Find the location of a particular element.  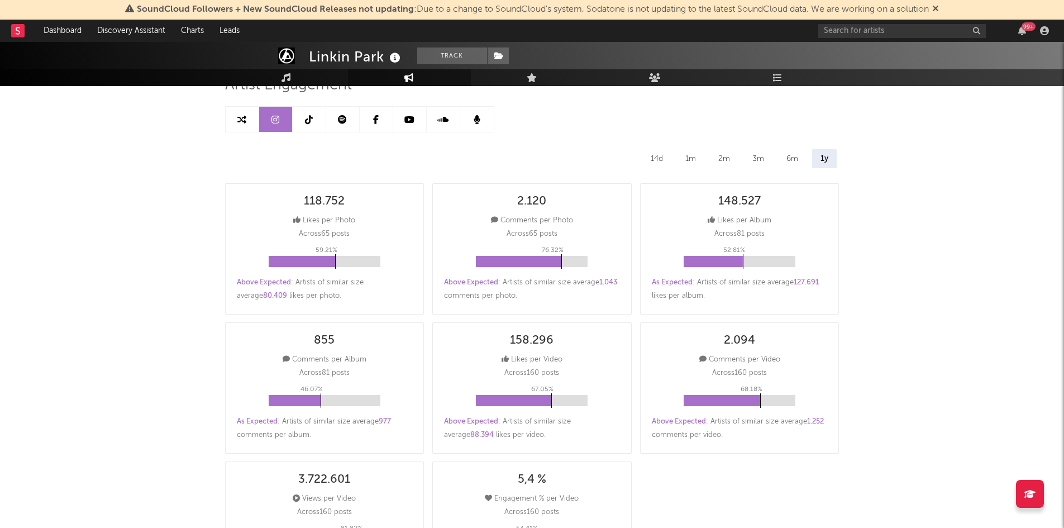

div: Comments per Video is located at coordinates (740, 360).